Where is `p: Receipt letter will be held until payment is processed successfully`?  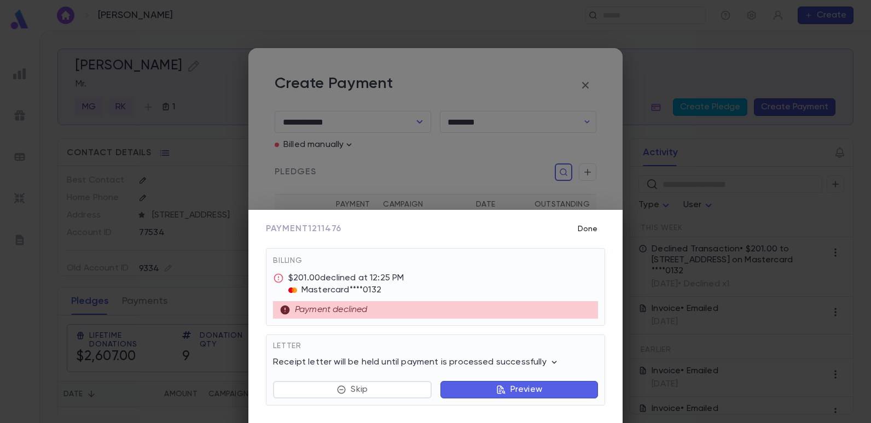
p: Receipt letter will be held until payment is processed successfully is located at coordinates (416, 363).